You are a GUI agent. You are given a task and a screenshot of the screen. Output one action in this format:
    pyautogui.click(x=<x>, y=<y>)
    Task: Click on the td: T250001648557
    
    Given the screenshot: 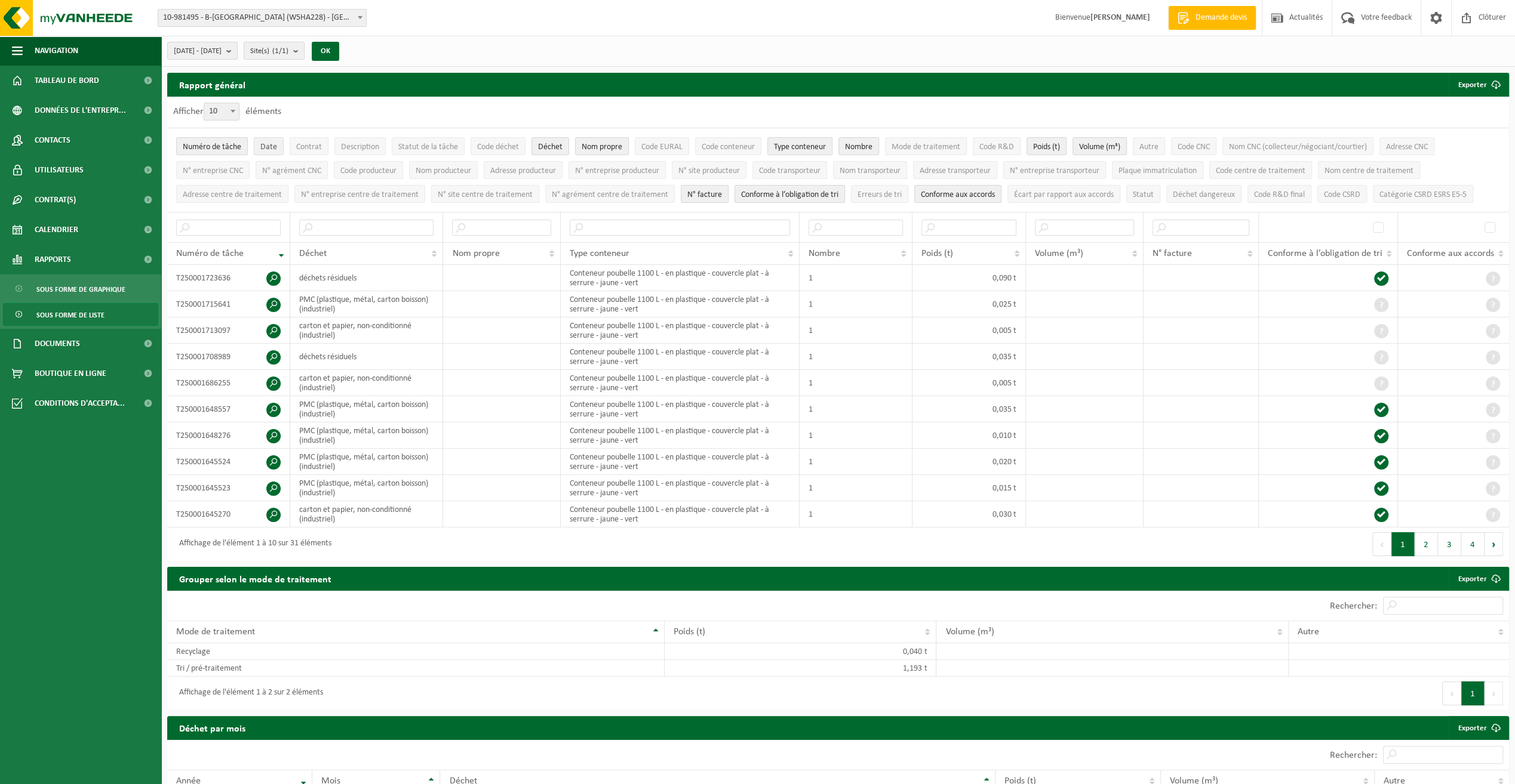 What is the action you would take?
    pyautogui.click(x=229, y=410)
    